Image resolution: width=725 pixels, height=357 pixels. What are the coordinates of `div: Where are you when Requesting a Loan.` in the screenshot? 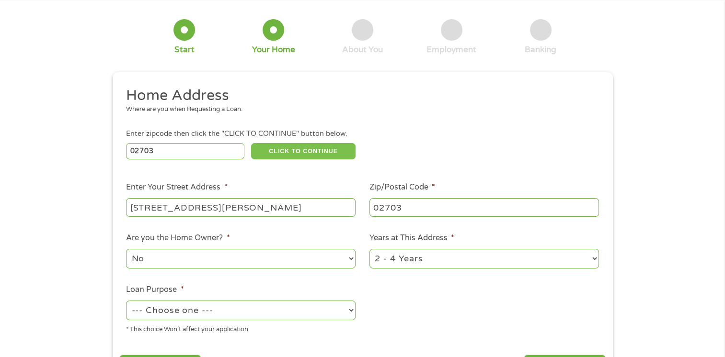 It's located at (359, 110).